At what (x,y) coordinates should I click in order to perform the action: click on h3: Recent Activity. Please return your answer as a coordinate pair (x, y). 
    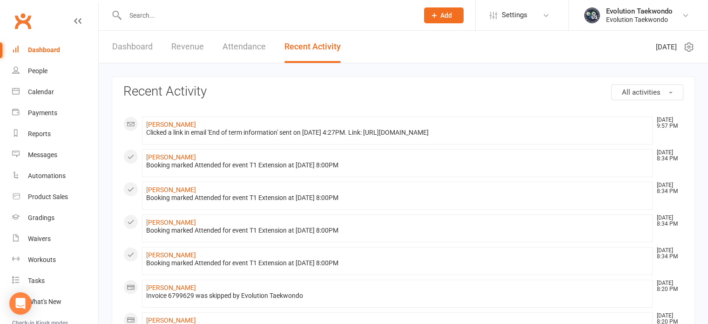
    Looking at the image, I should click on (403, 91).